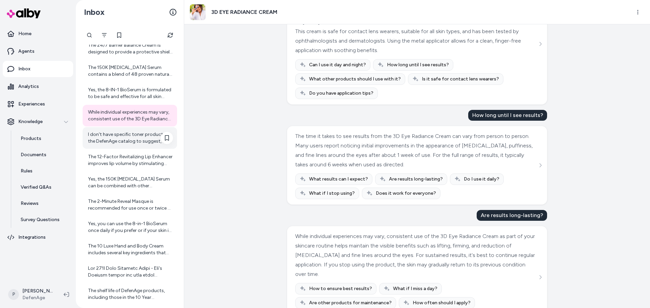 This screenshot has width=650, height=308. I want to click on a: Inbox, so click(38, 69).